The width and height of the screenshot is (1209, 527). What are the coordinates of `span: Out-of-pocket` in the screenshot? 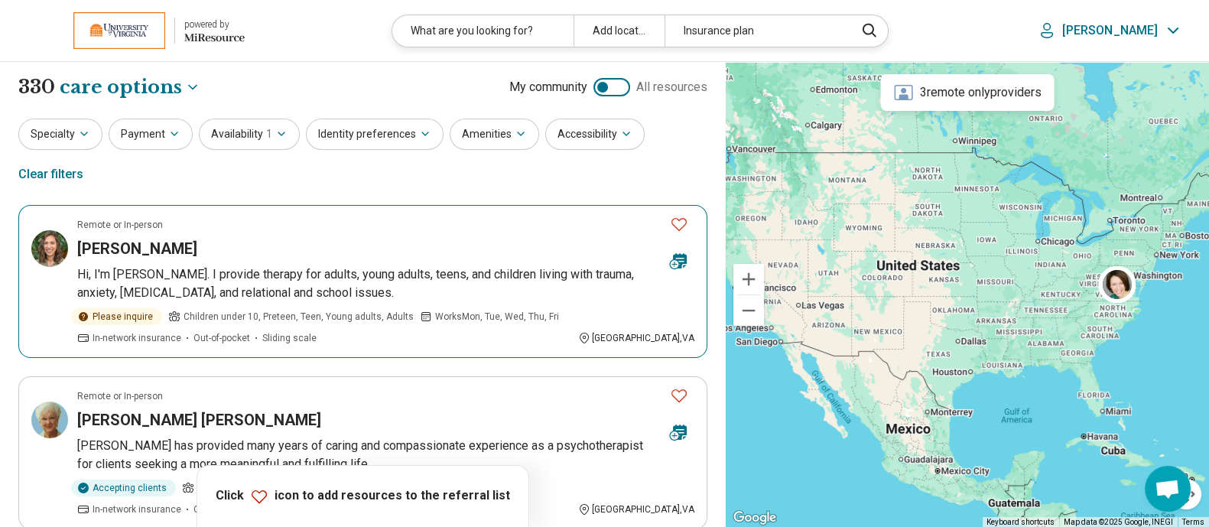 It's located at (222, 338).